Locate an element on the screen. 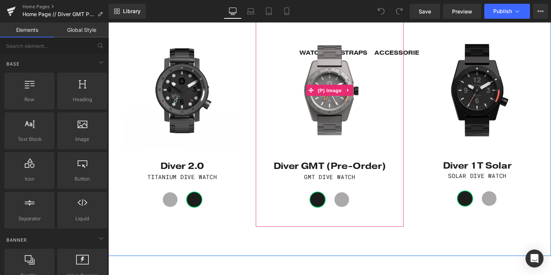 The width and height of the screenshot is (551, 275). span: Heading is located at coordinates (82, 99).